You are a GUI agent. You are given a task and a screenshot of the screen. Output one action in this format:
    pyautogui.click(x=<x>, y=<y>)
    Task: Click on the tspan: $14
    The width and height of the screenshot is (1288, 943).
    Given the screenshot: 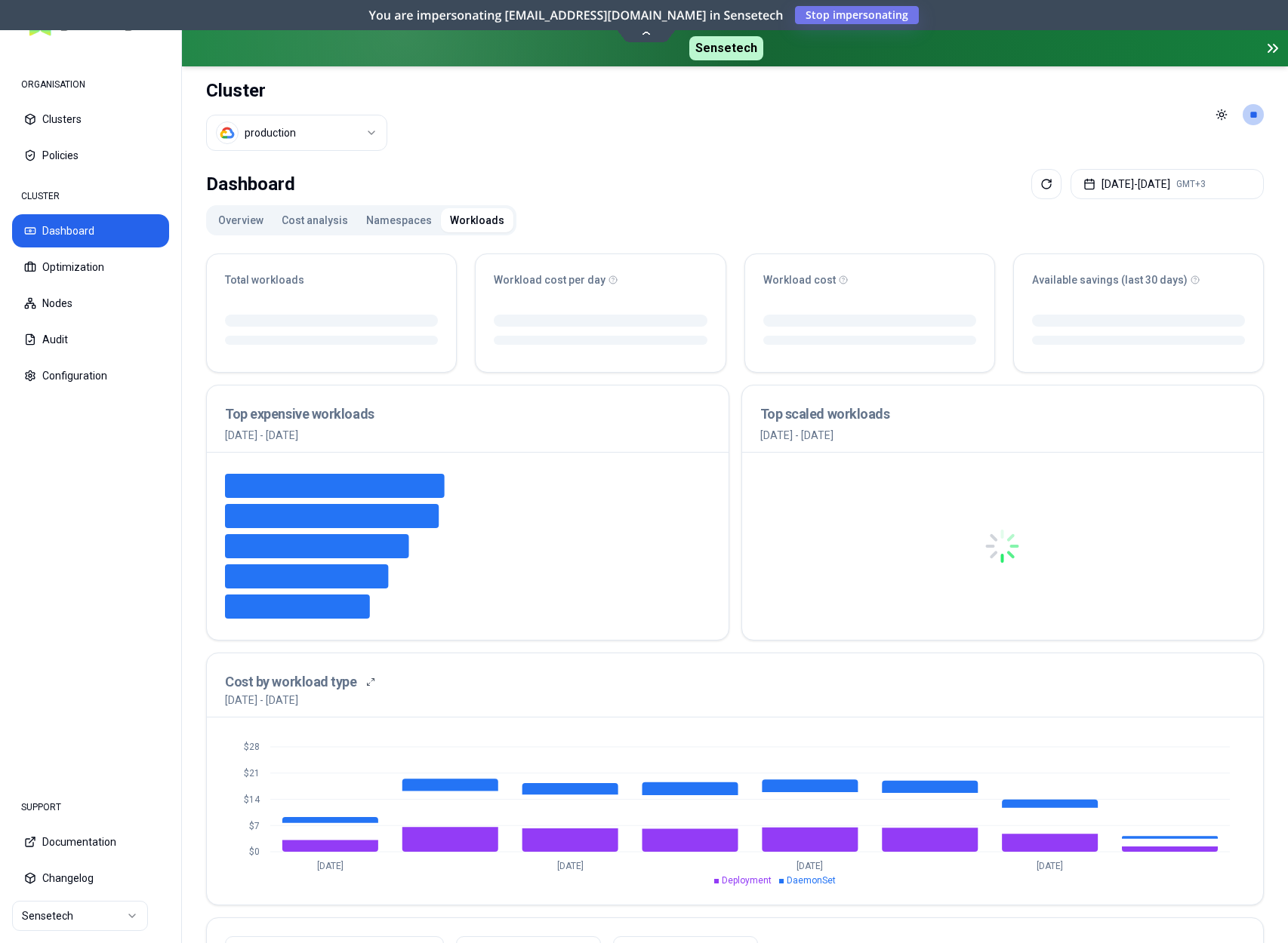 What is the action you would take?
    pyautogui.click(x=252, y=800)
    